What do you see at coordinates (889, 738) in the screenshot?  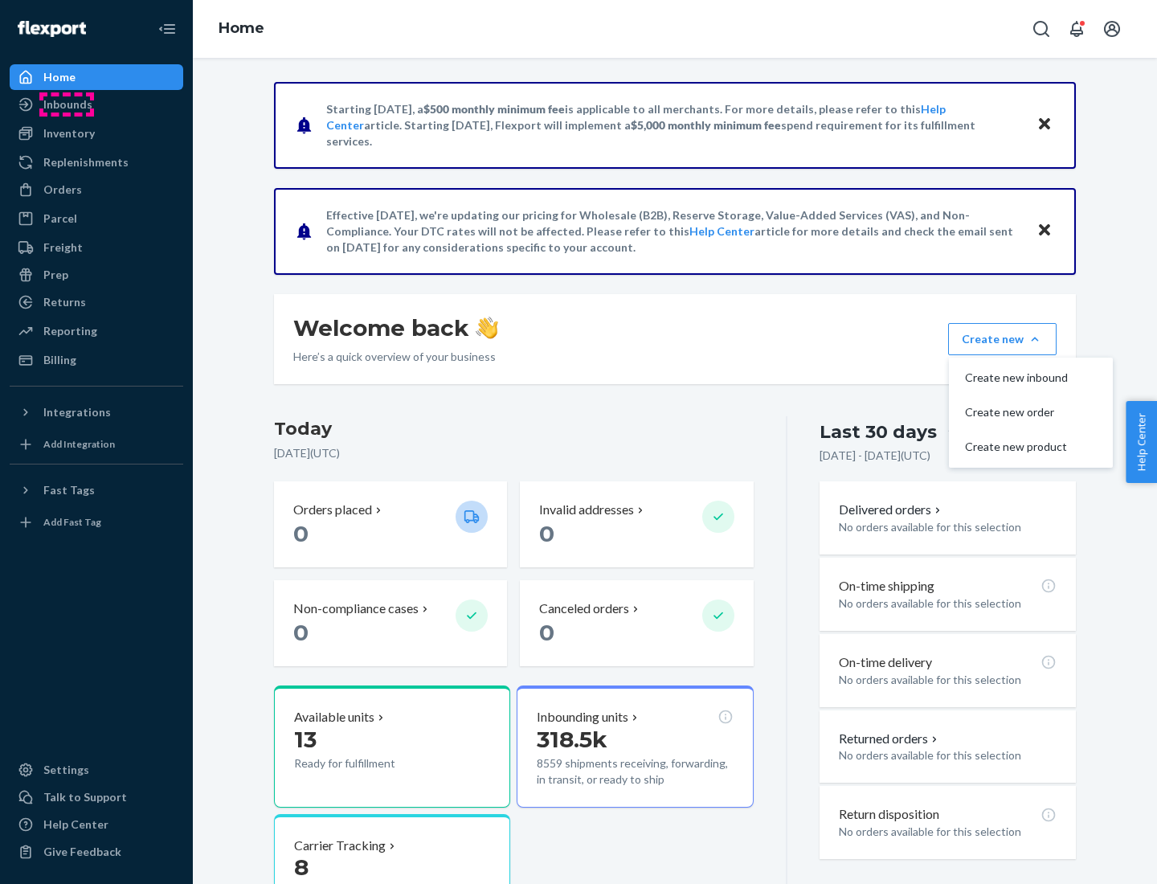 I see `p: Returned orders` at bounding box center [889, 738].